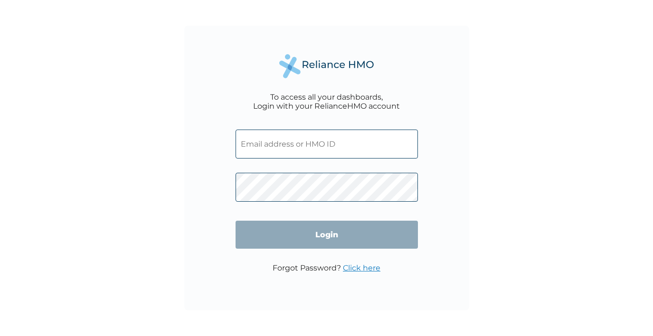  Describe the element at coordinates (326, 102) in the screenshot. I see `div: To access all your dashboards, Login with your RelianceHMO account` at that location.